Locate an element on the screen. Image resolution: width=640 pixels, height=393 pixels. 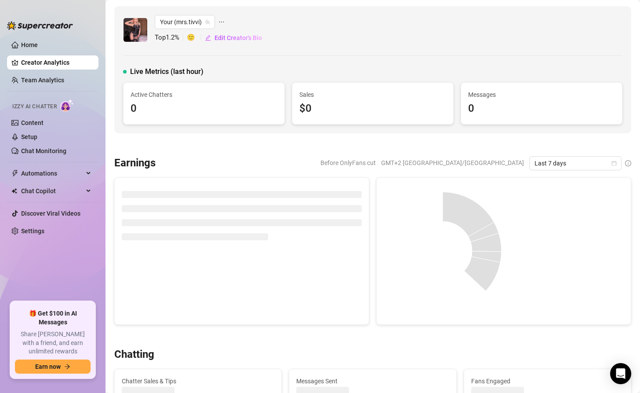
span: thunderbolt is located at coordinates (15, 173).